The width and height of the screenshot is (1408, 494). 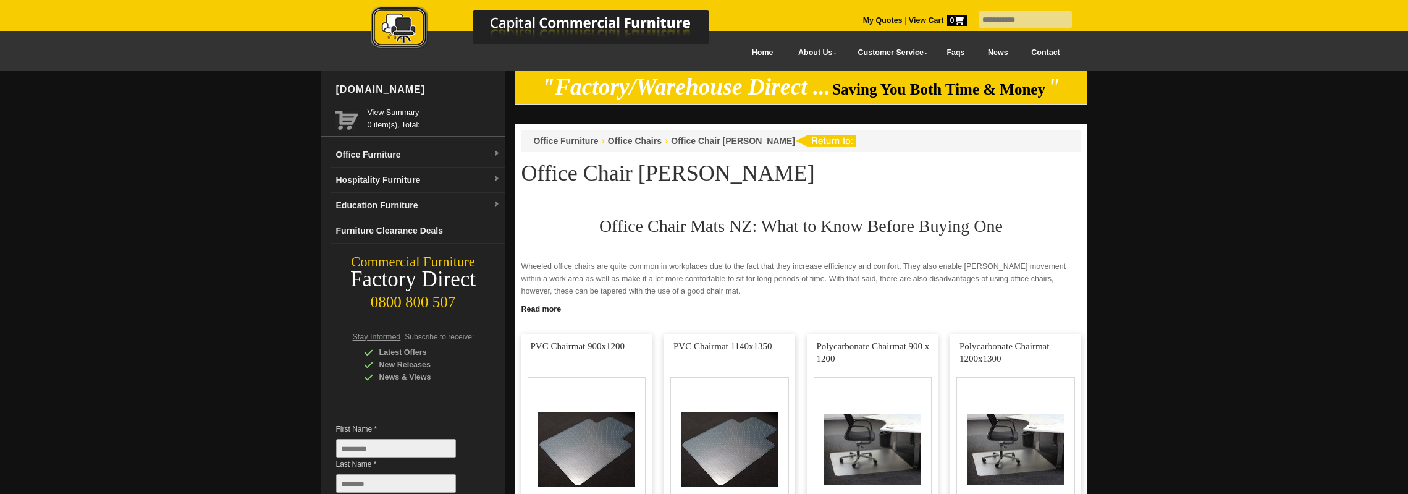 I want to click on span: Subscribe to receive:, so click(x=439, y=337).